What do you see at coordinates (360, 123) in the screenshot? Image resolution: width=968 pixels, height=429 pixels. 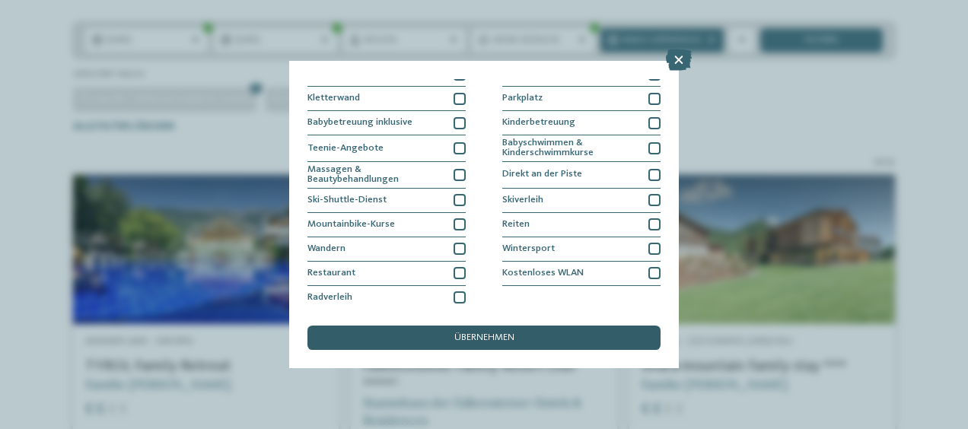 I see `span: Babybetreuung inklusive` at bounding box center [360, 123].